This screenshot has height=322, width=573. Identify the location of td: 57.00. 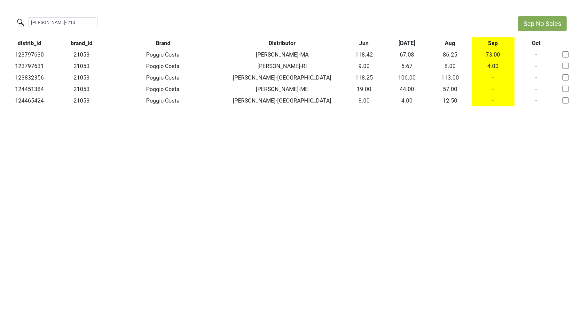
(450, 89).